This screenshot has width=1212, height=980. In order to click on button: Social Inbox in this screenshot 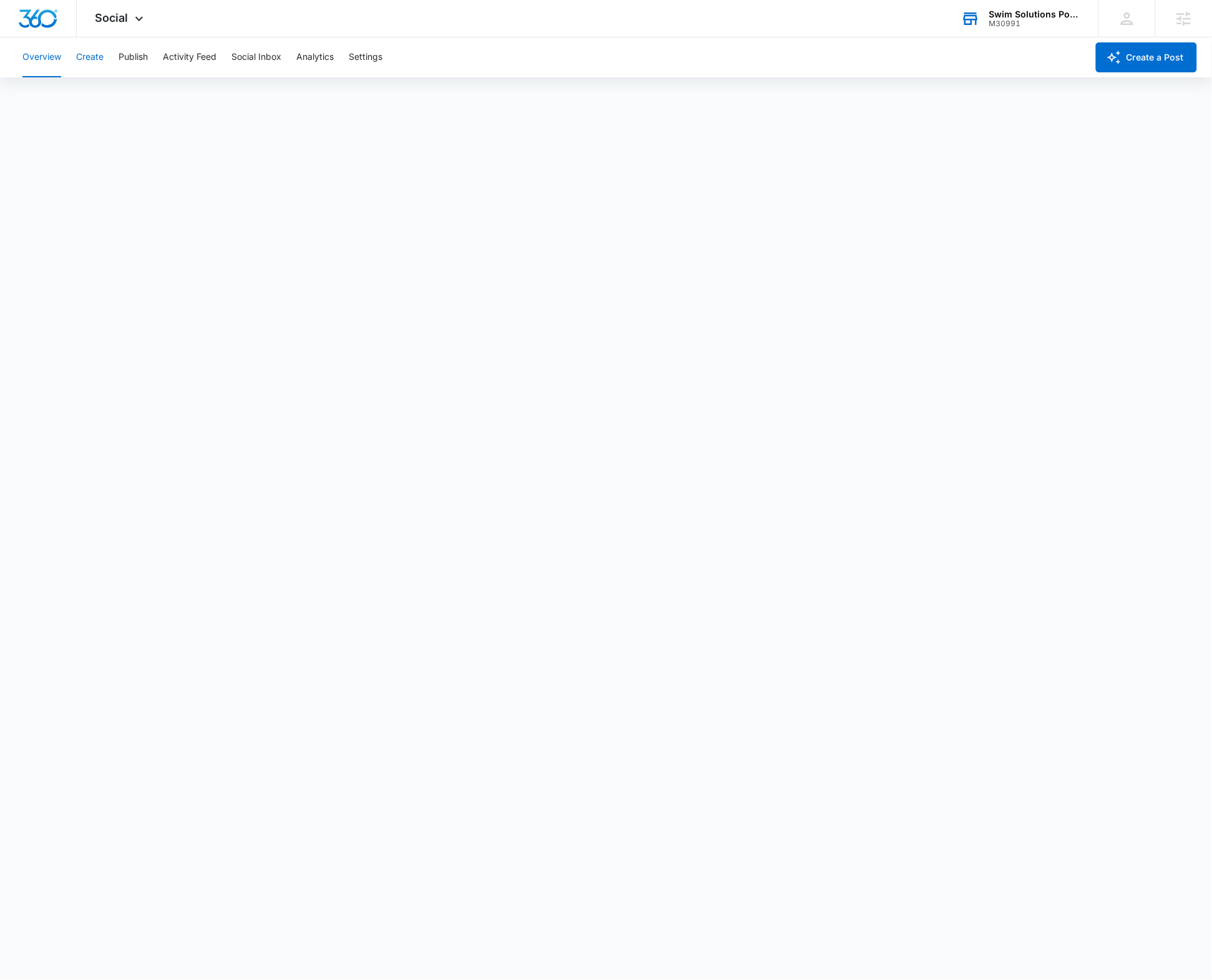, I will do `click(256, 57)`.